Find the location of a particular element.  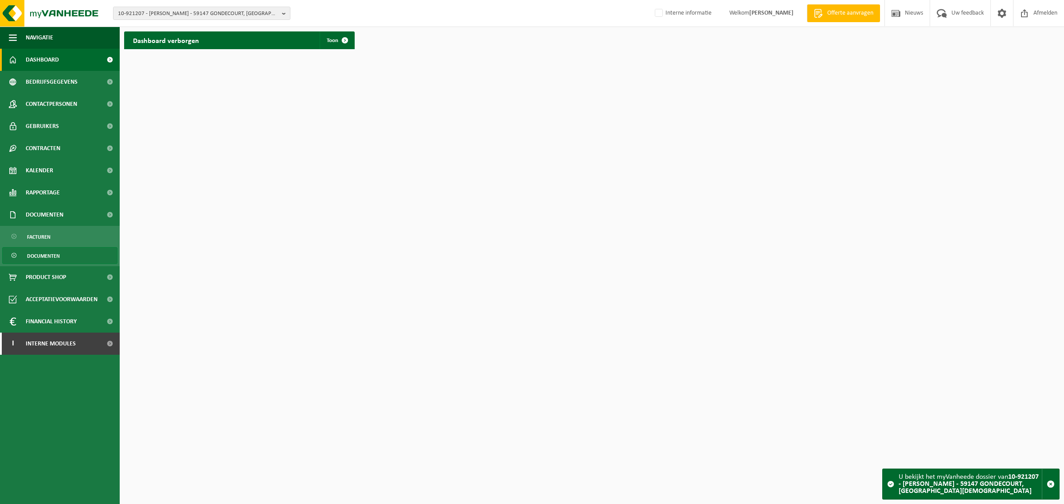

span: Facturen is located at coordinates (39, 237).